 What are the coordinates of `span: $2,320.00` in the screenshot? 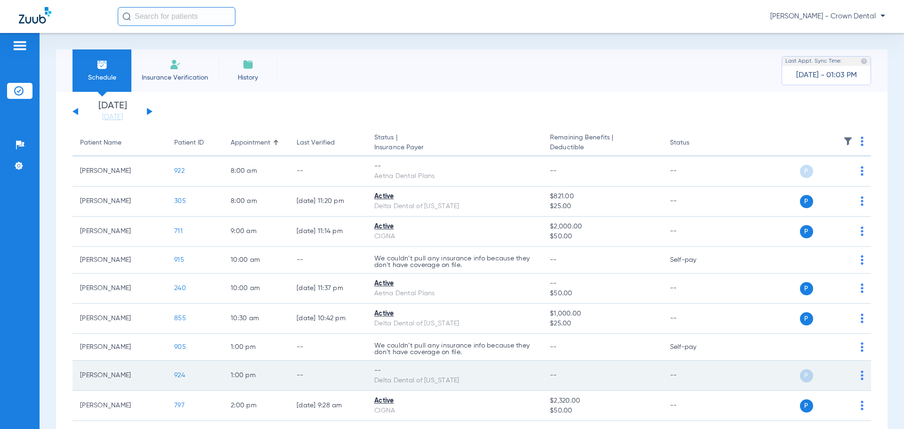 It's located at (602, 401).